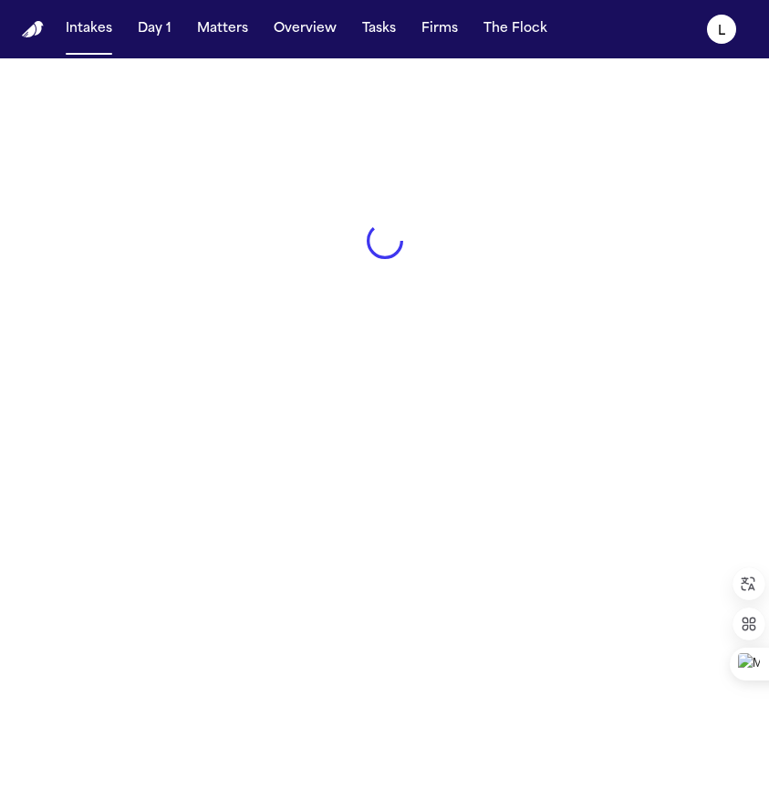 The height and width of the screenshot is (800, 769). What do you see at coordinates (223, 29) in the screenshot?
I see `a: Matters` at bounding box center [223, 29].